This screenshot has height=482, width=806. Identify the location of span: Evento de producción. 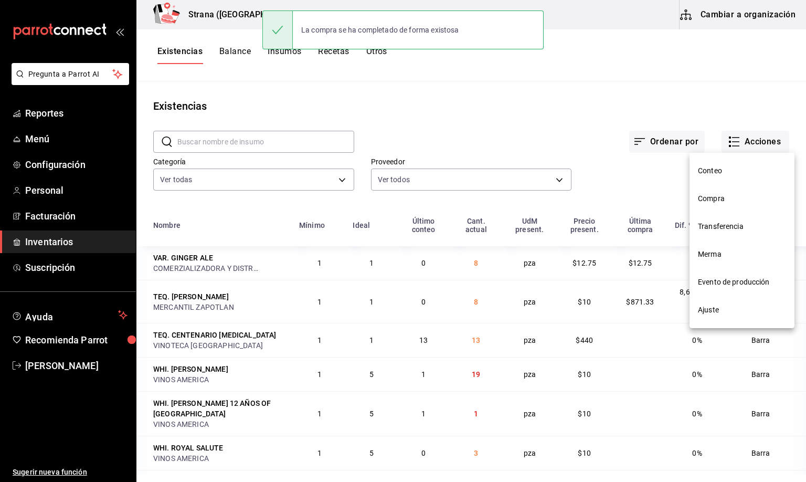
(742, 282).